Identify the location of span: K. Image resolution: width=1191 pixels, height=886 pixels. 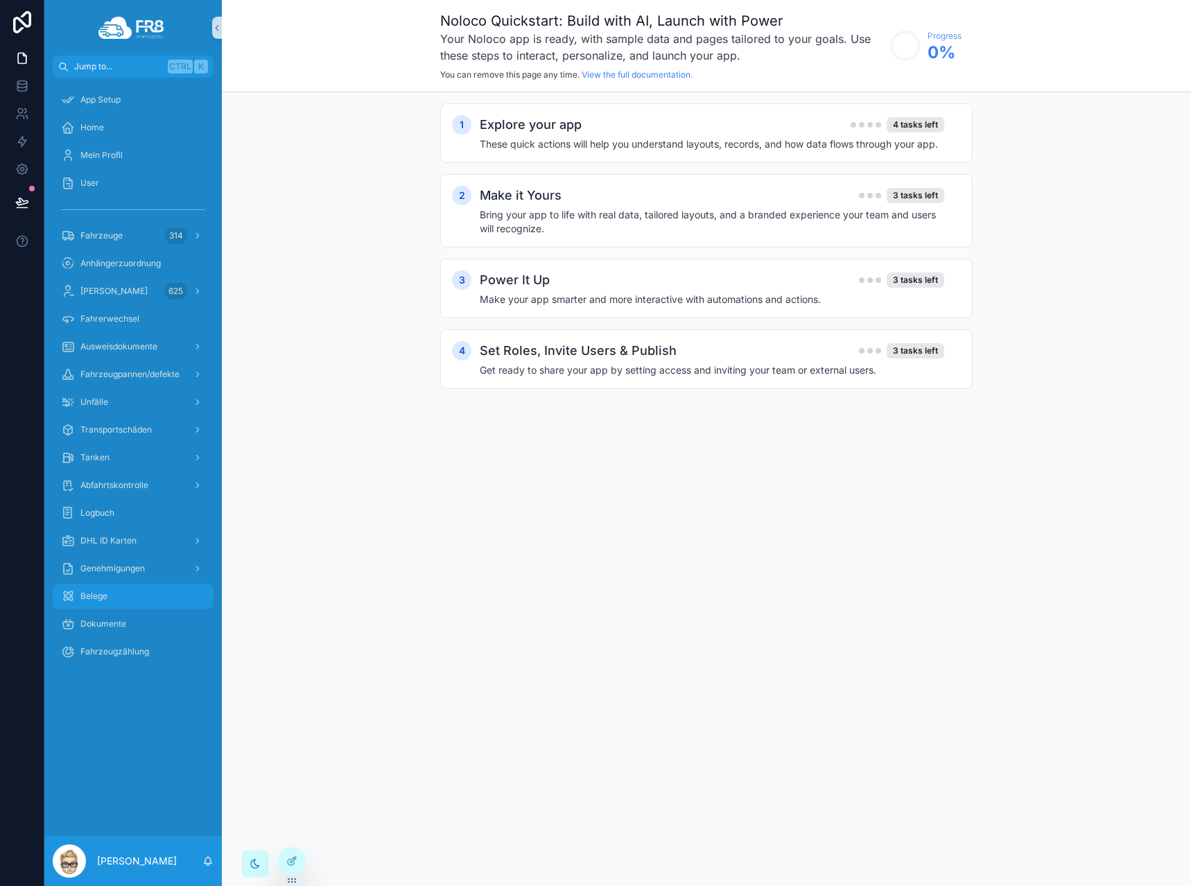
(201, 67).